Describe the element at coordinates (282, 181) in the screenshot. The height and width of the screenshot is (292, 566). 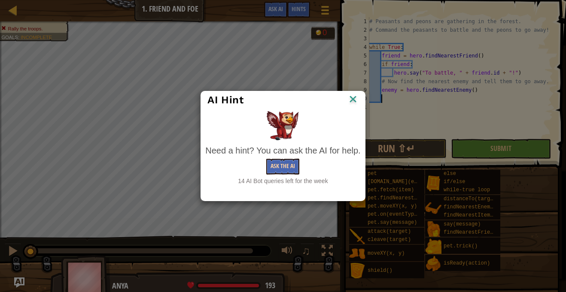
I see `div: 14 AI Bot queries left for the week` at that location.